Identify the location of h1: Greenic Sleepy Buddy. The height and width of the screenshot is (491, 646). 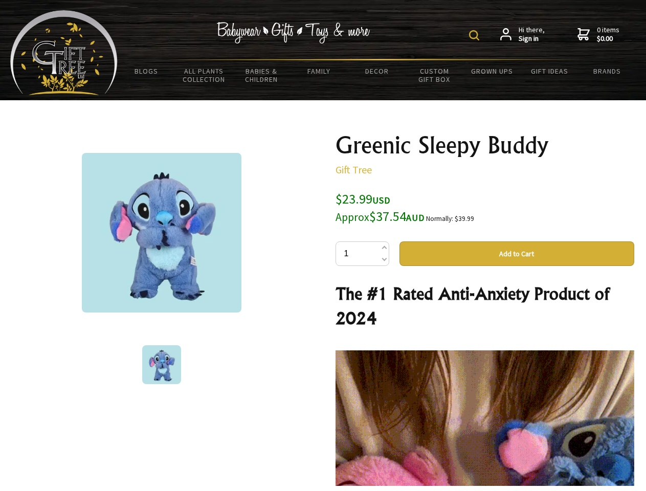
(485, 145).